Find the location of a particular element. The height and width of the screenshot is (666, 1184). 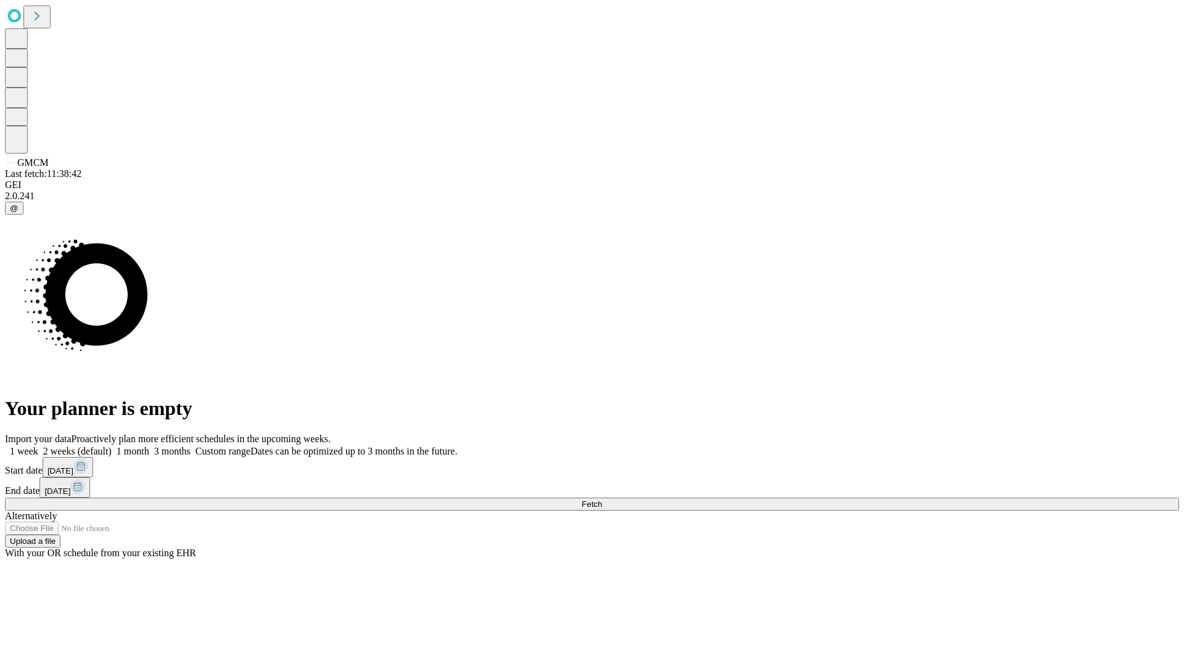

div: GEI is located at coordinates (592, 185).